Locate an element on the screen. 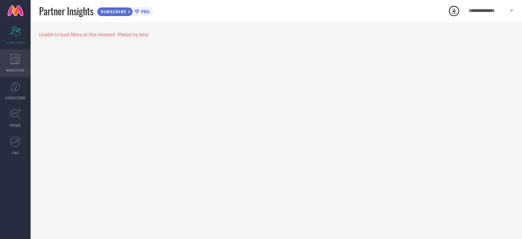 The image size is (522, 239). span: TRENDS is located at coordinates (15, 125).